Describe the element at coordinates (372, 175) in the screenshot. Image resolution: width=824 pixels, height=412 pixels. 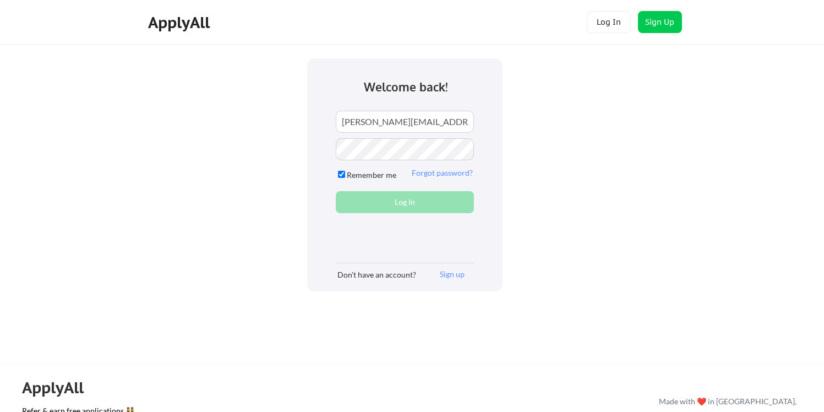
I see `label: Remember me` at that location.